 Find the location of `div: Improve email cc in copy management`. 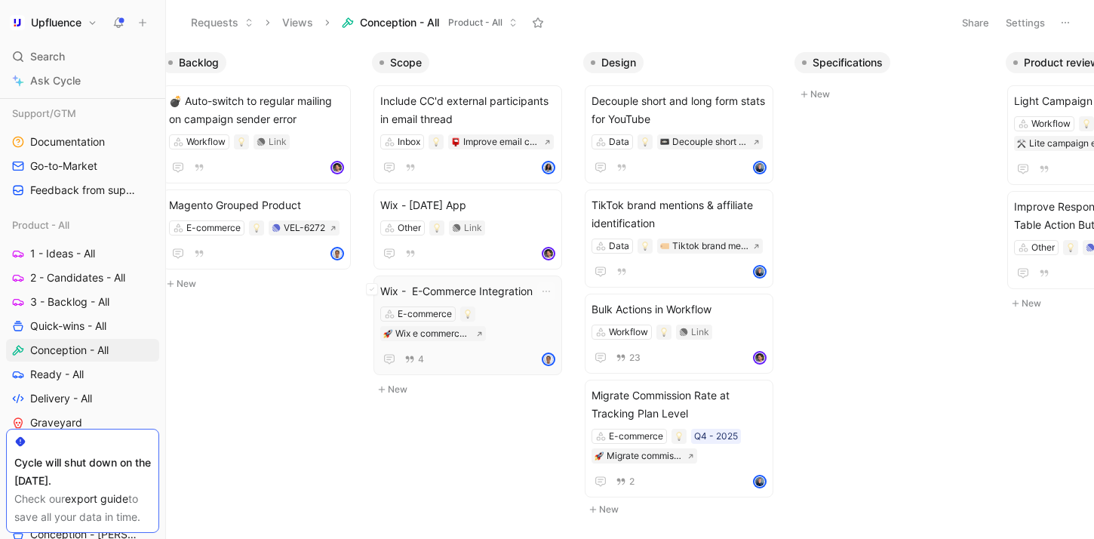

div: Improve email cc in copy management is located at coordinates (501, 142).